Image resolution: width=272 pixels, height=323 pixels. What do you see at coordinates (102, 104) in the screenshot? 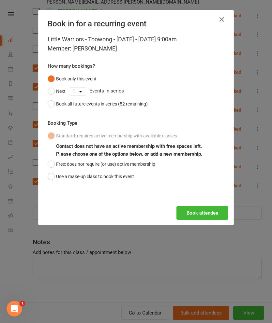
I see `div: Book all future events in series (52 remaining)` at bounding box center [102, 104].